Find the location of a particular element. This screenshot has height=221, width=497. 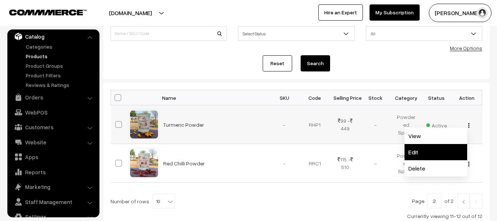

th: Stock is located at coordinates (375, 98).